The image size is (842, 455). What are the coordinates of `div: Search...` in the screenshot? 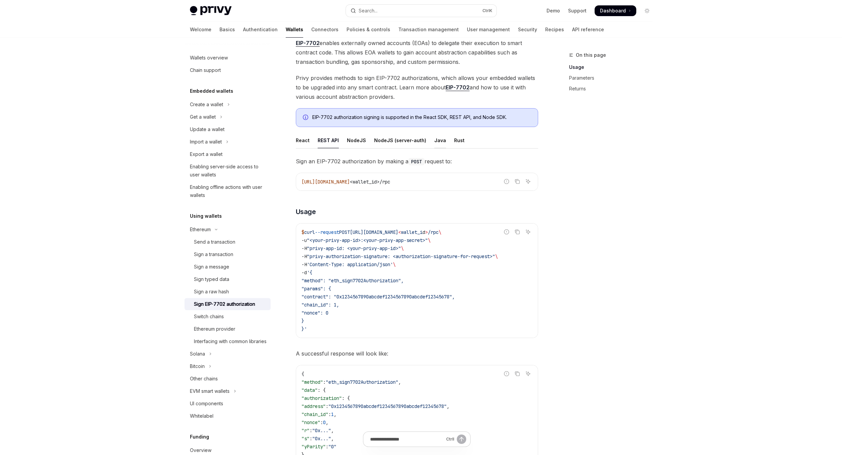 It's located at (368, 11).